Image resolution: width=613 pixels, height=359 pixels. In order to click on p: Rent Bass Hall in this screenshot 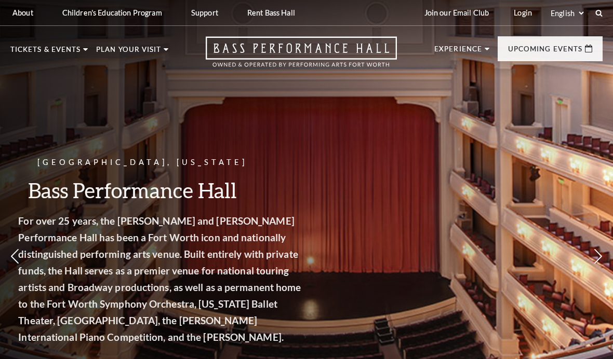, I will do `click(271, 12)`.